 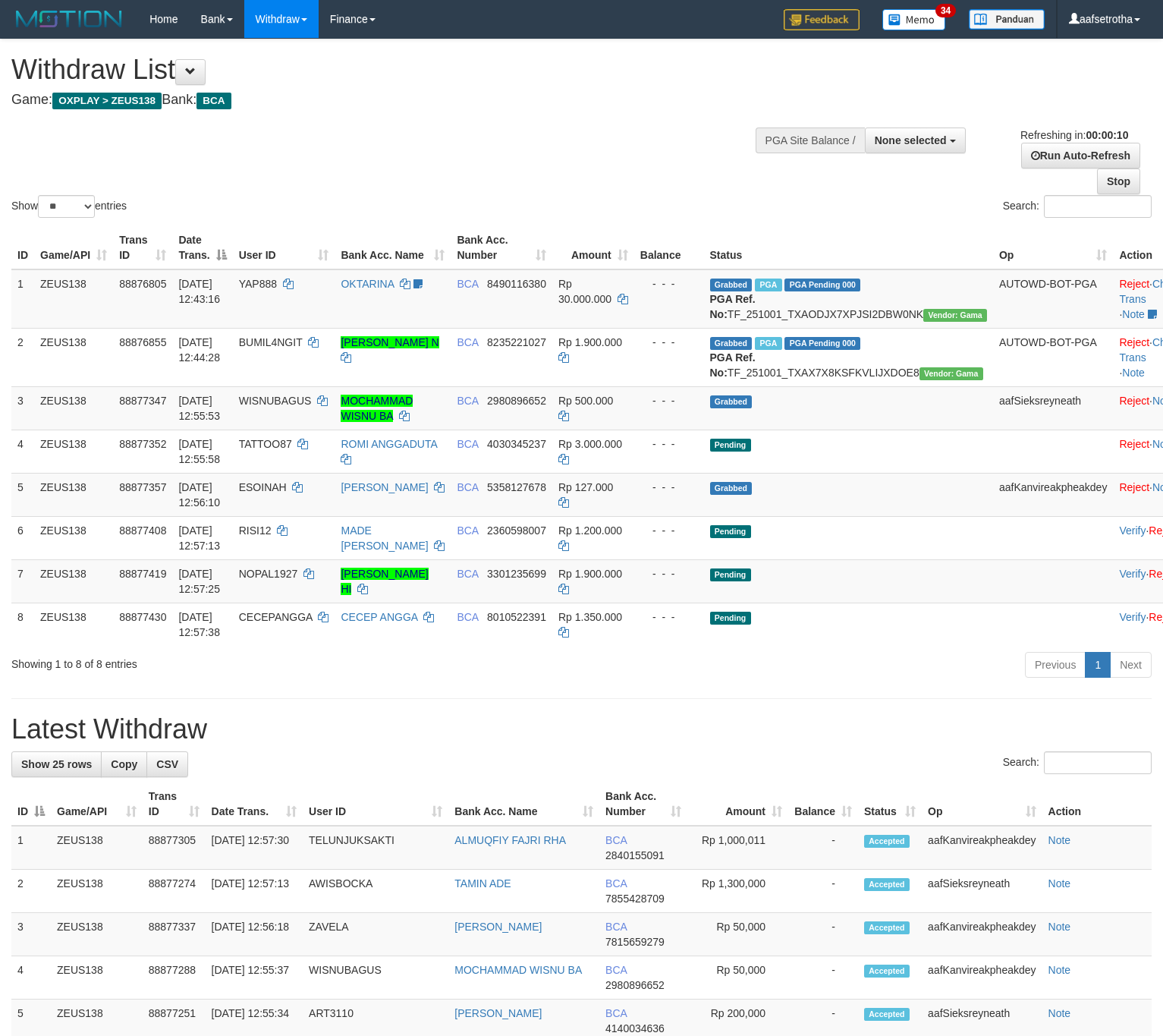 What do you see at coordinates (517, 444) in the screenshot?
I see `span: Copy 4030345237 to clipboard` at bounding box center [517, 444].